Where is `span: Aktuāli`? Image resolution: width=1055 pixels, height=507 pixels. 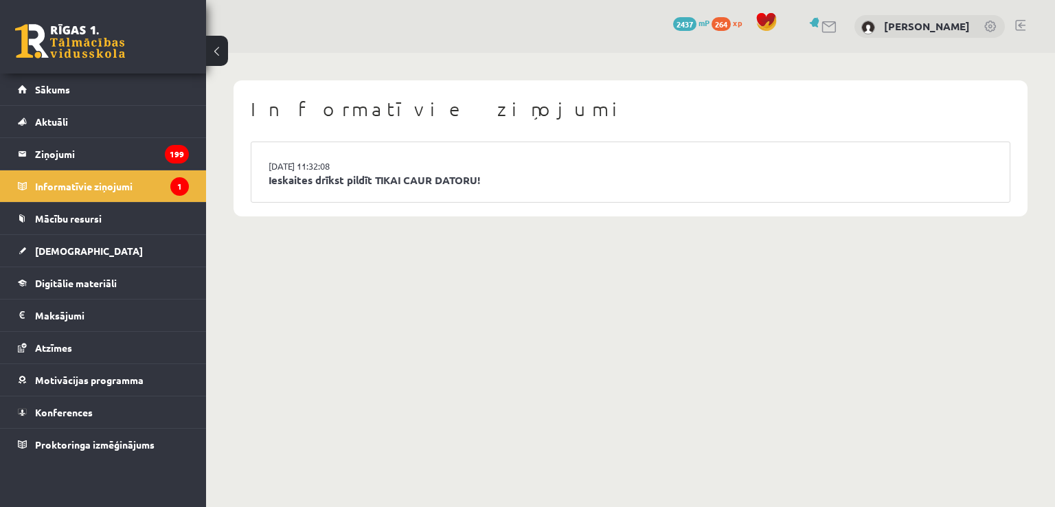
span: Aktuāli is located at coordinates (52, 122).